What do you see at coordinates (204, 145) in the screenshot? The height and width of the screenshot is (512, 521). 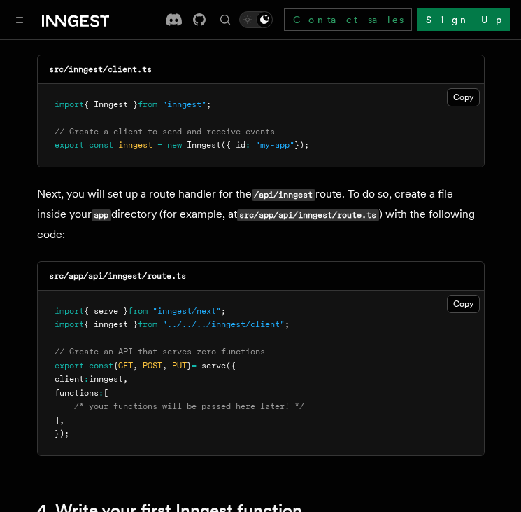 I see `span: Inngest` at bounding box center [204, 145].